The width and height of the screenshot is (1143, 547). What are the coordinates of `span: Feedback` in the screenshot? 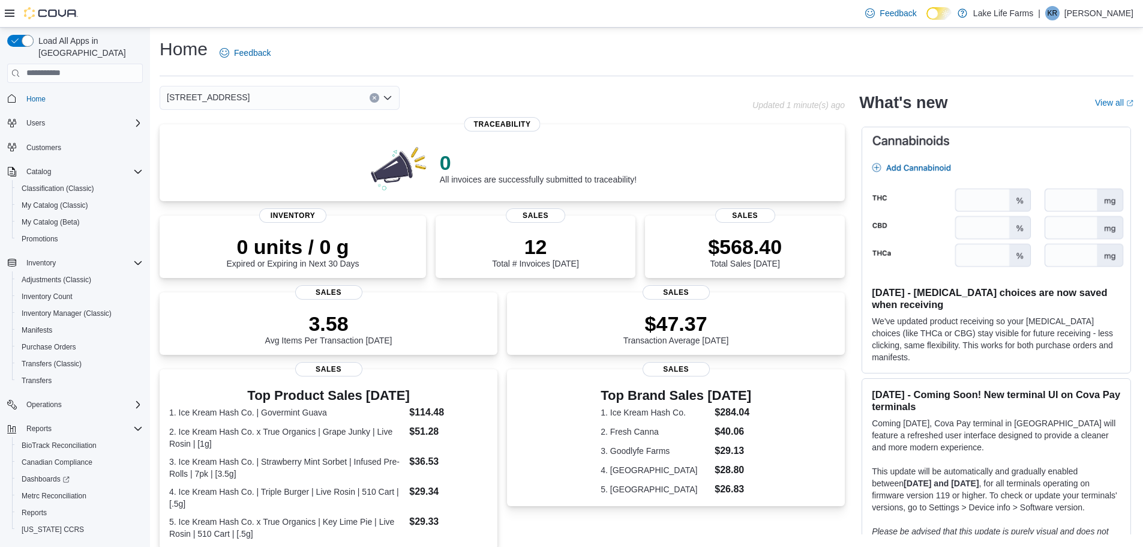 It's located at (252, 53).